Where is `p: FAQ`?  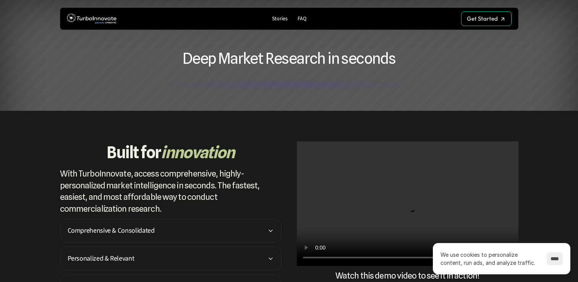
p: FAQ is located at coordinates (302, 19).